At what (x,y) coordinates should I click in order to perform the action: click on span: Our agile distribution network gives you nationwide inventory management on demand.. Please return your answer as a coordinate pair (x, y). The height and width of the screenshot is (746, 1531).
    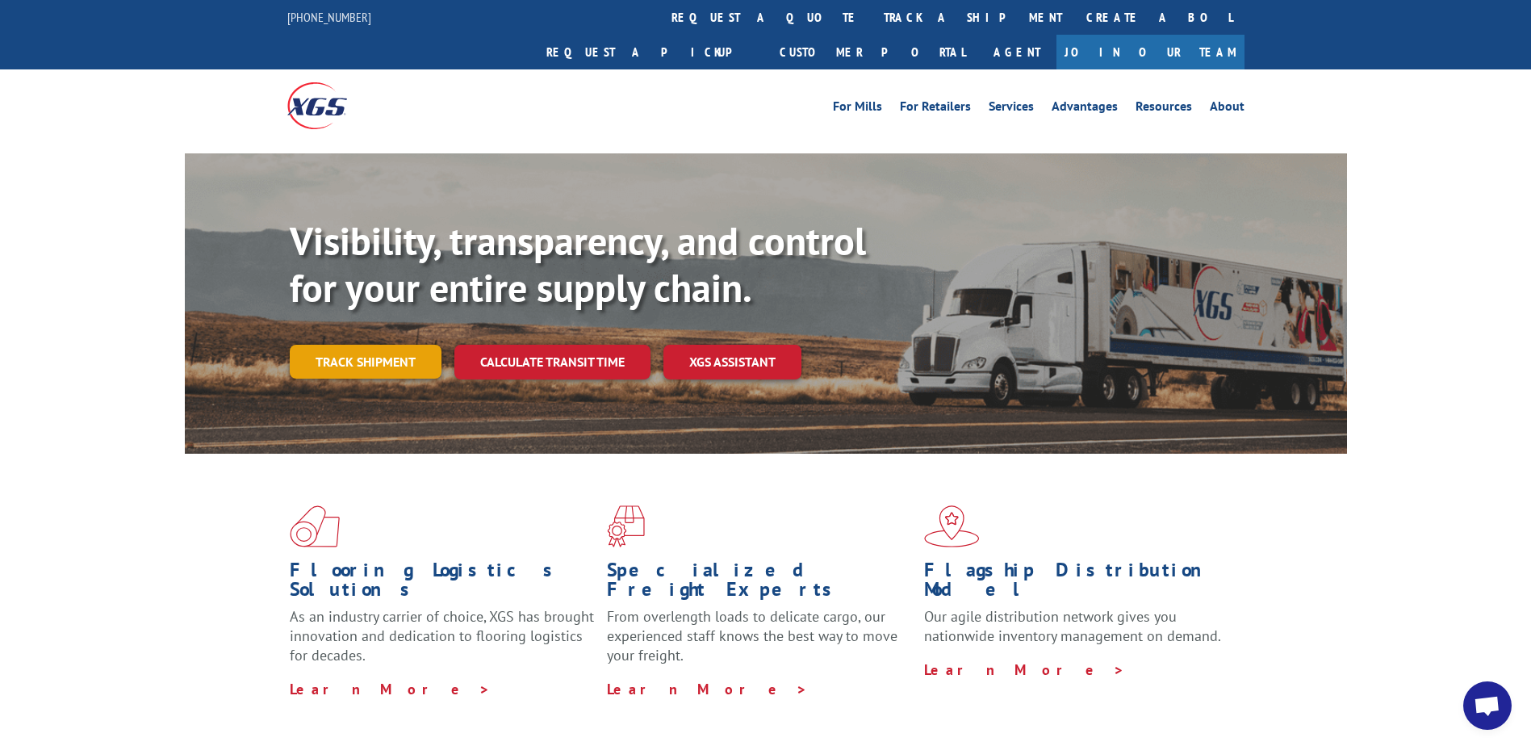
    Looking at the image, I should click on (1072, 625).